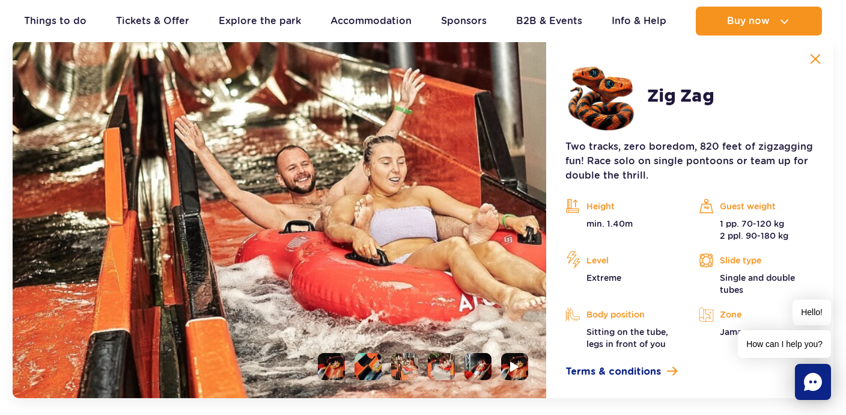  Describe the element at coordinates (756, 332) in the screenshot. I see `p: Jamango` at that location.